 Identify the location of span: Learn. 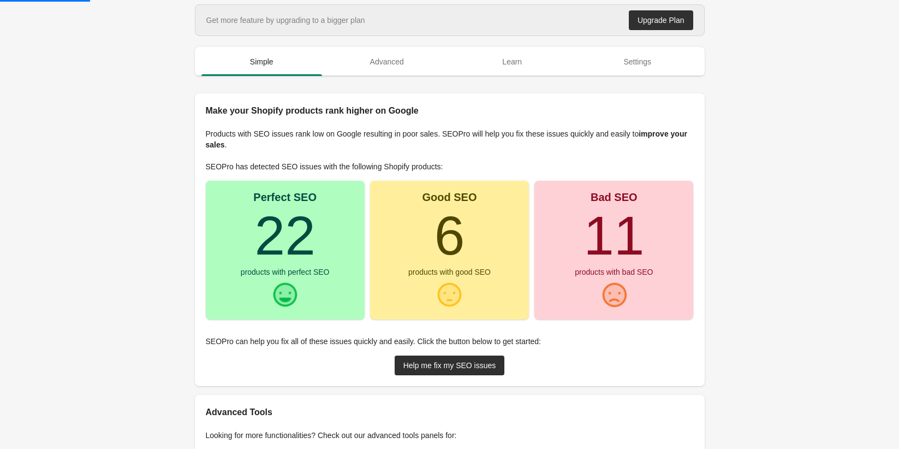
(513, 62).